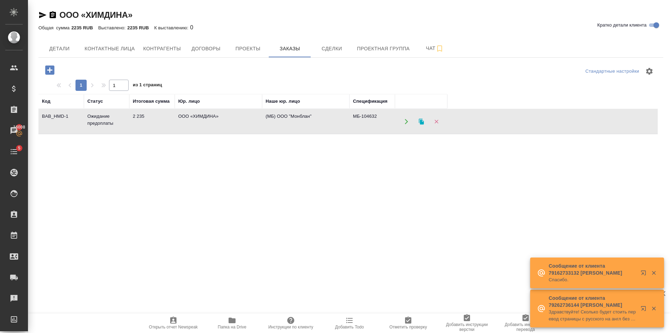  What do you see at coordinates (291, 327) in the screenshot?
I see `span: Инструкции по клиенту` at bounding box center [291, 327].